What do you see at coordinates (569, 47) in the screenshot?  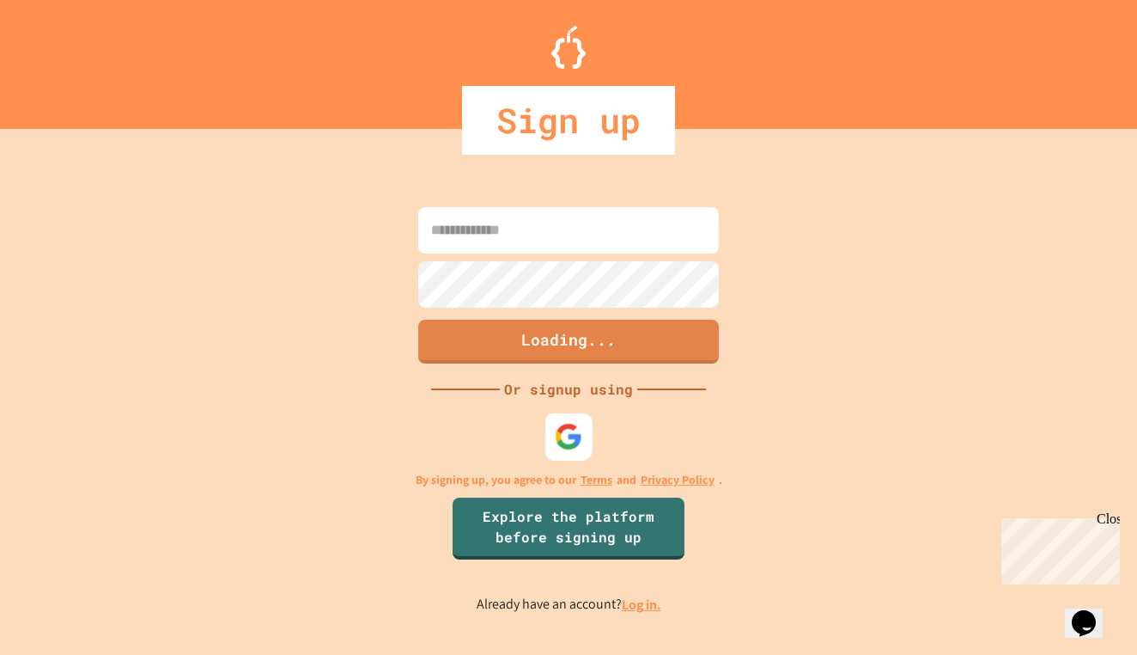 I see `img: Logo.svg` at bounding box center [569, 47].